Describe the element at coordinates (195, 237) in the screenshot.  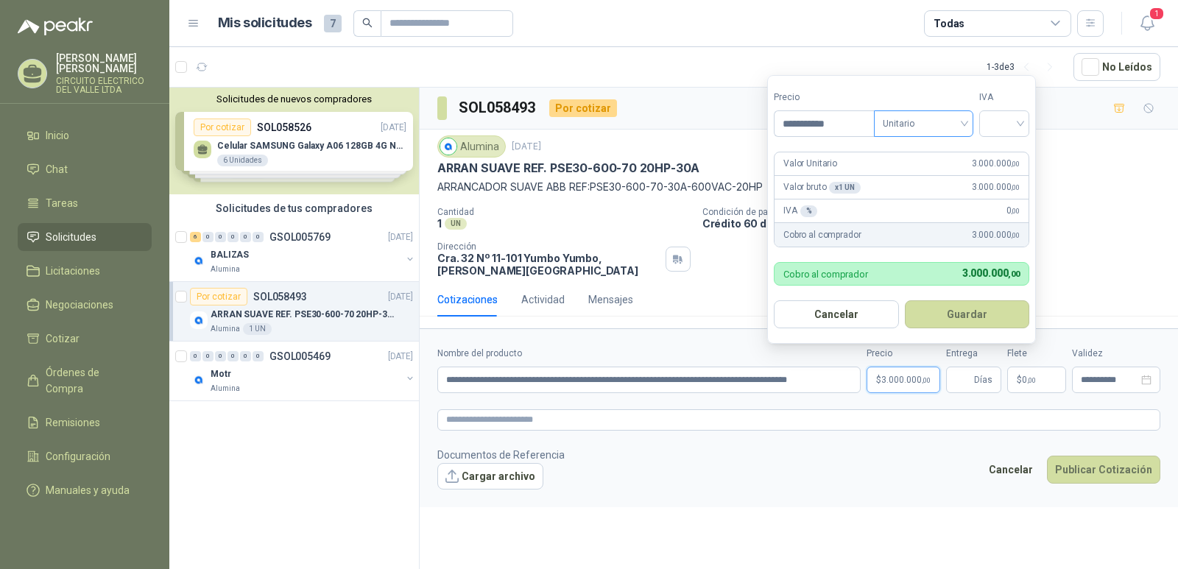
I see `div: 6` at that location.